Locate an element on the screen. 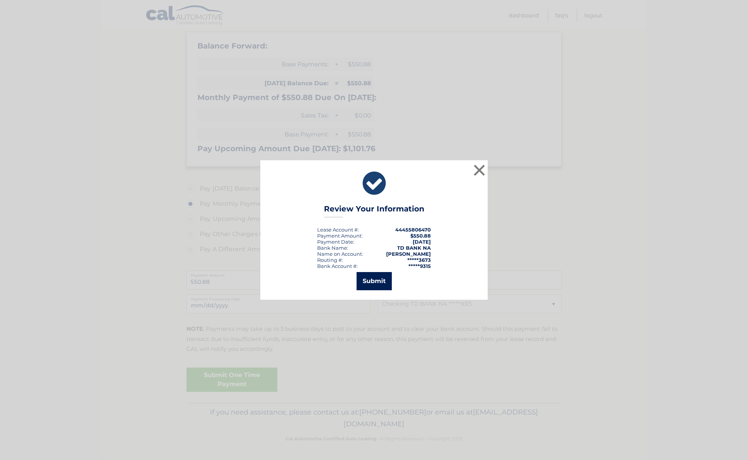 Image resolution: width=748 pixels, height=460 pixels. div: Bank Account #: is located at coordinates (337, 266).